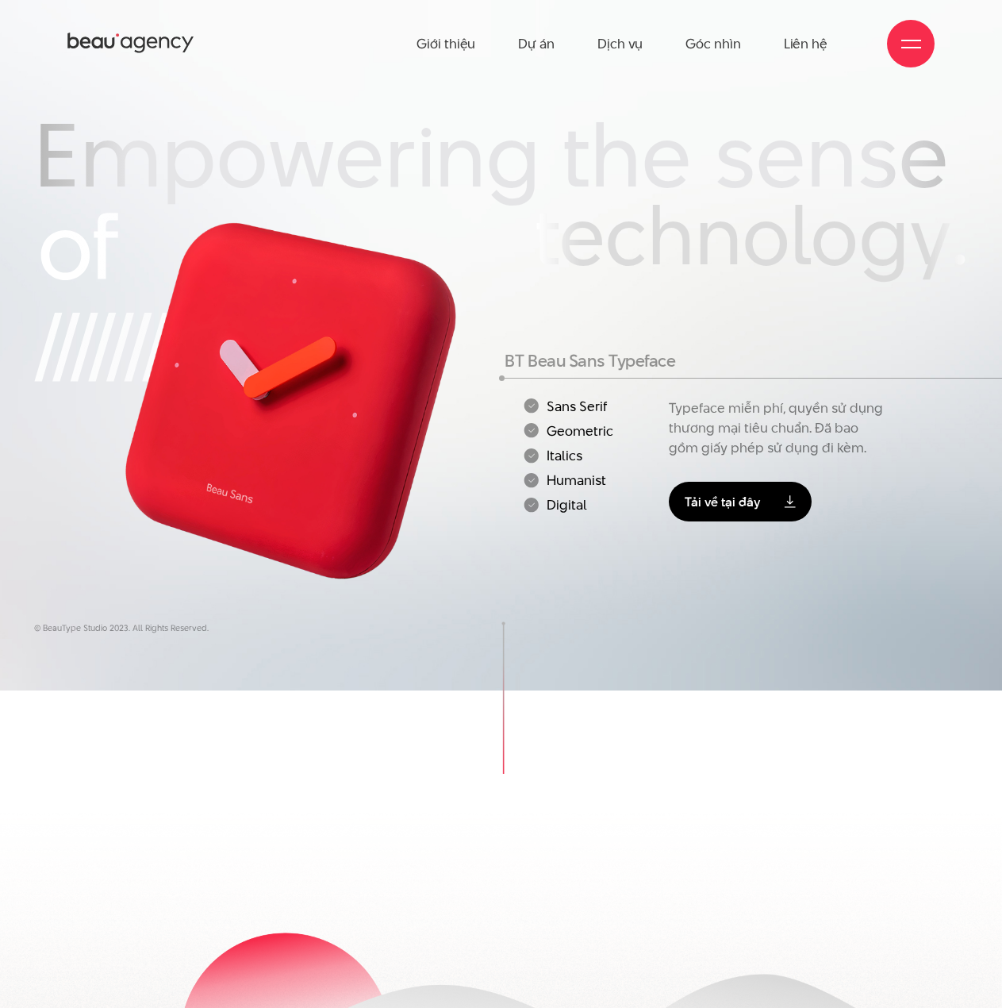 The width and height of the screenshot is (1002, 1008). What do you see at coordinates (592, 455) in the screenshot?
I see `li: Italics` at bounding box center [592, 455].